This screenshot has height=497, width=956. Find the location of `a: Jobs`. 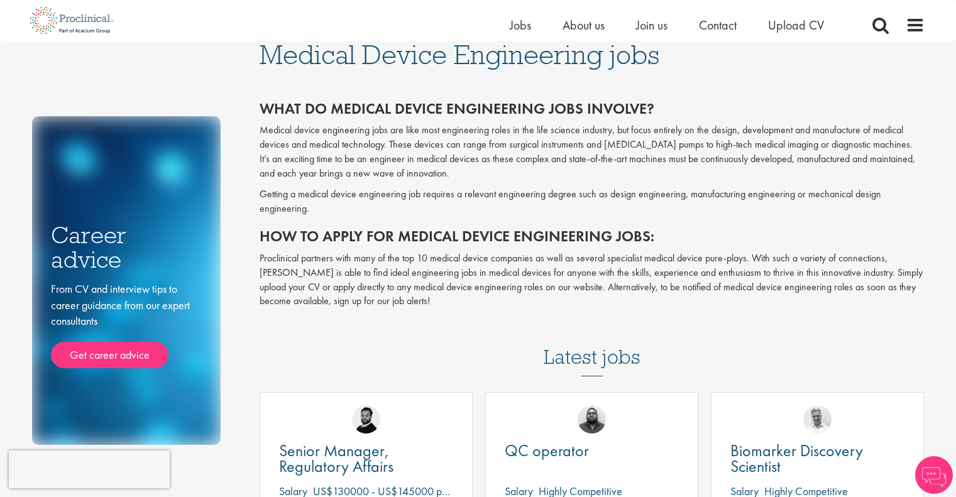

a: Jobs is located at coordinates (520, 25).